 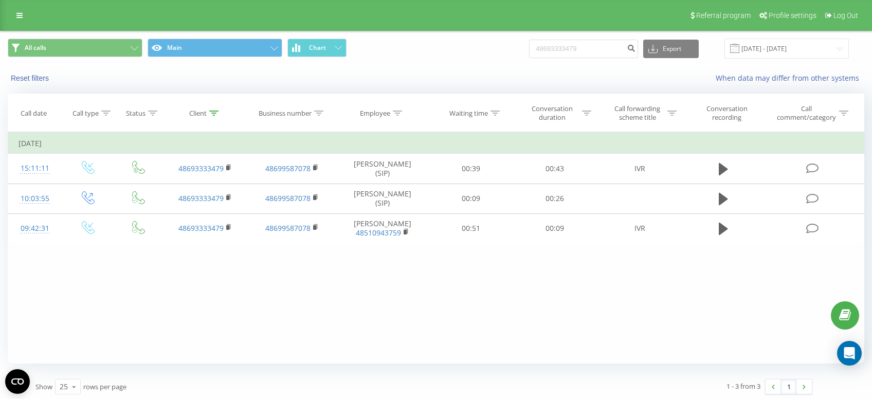 I want to click on div: Call comment/category, so click(x=806, y=113).